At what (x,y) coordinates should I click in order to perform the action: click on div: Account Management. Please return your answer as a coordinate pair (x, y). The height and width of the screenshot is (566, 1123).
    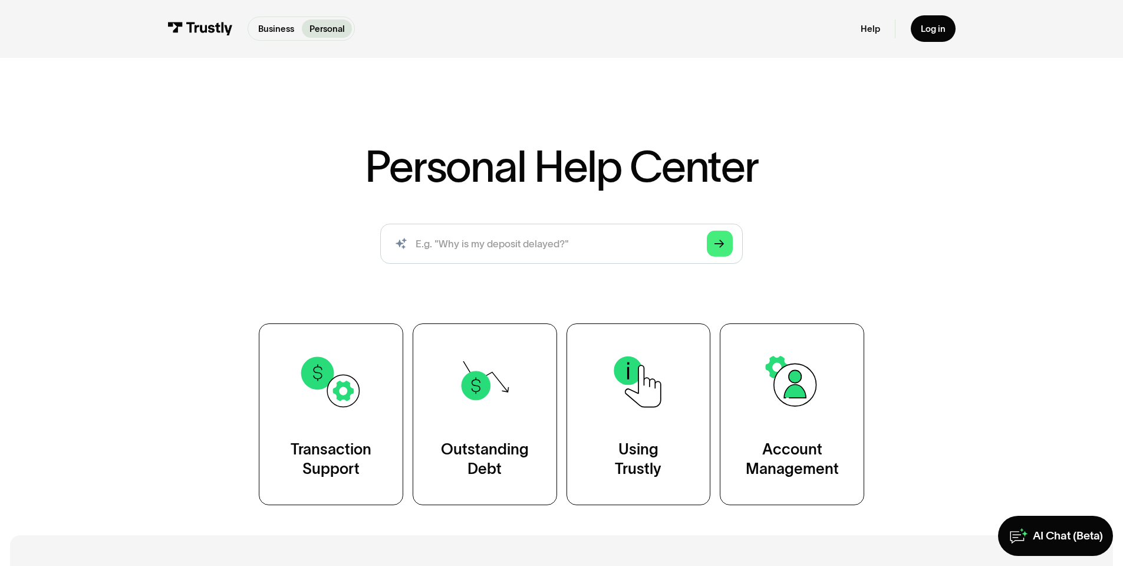
    Looking at the image, I should click on (793, 459).